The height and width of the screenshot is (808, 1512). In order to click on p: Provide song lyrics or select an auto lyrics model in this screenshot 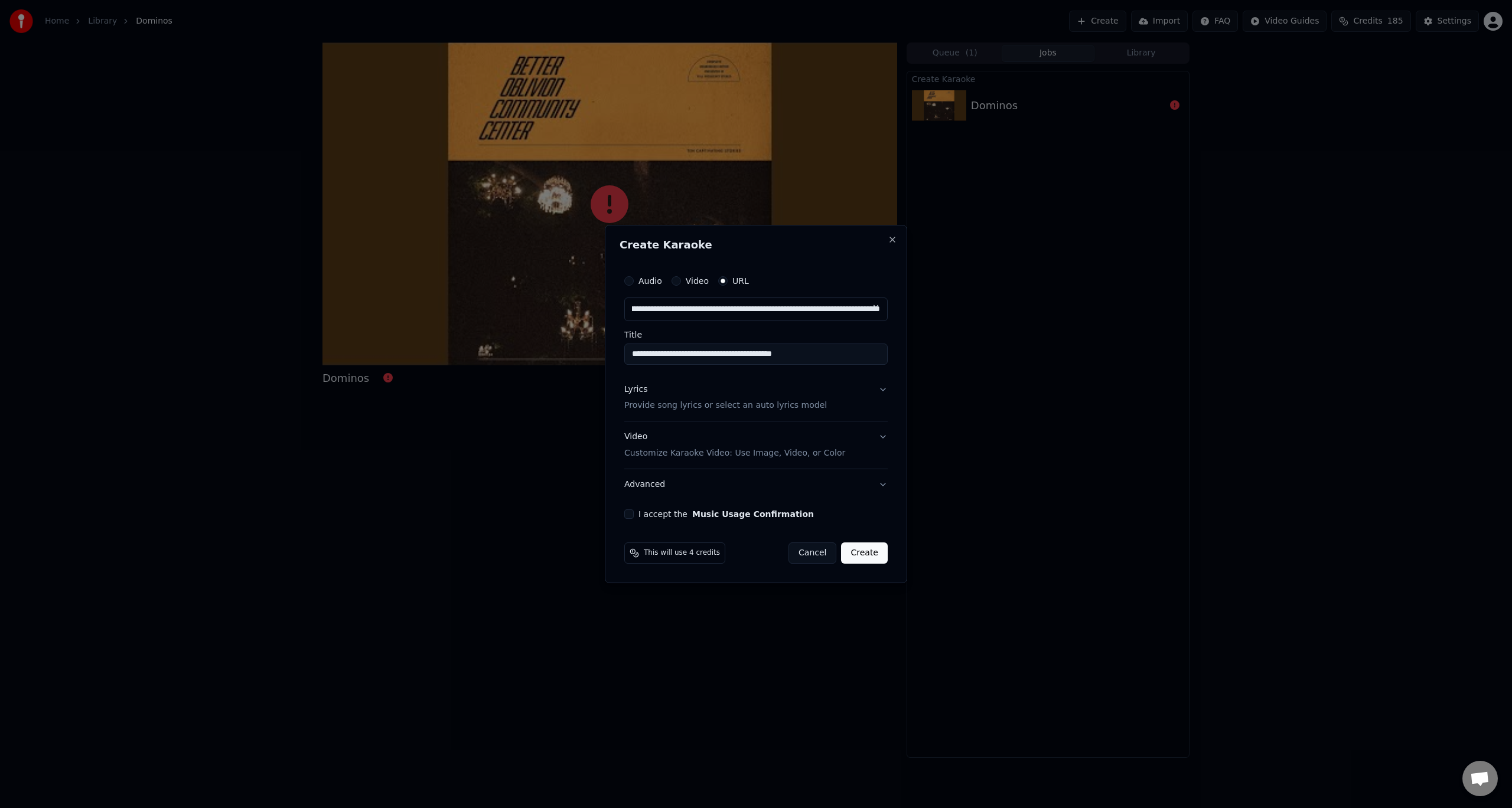, I will do `click(725, 406)`.